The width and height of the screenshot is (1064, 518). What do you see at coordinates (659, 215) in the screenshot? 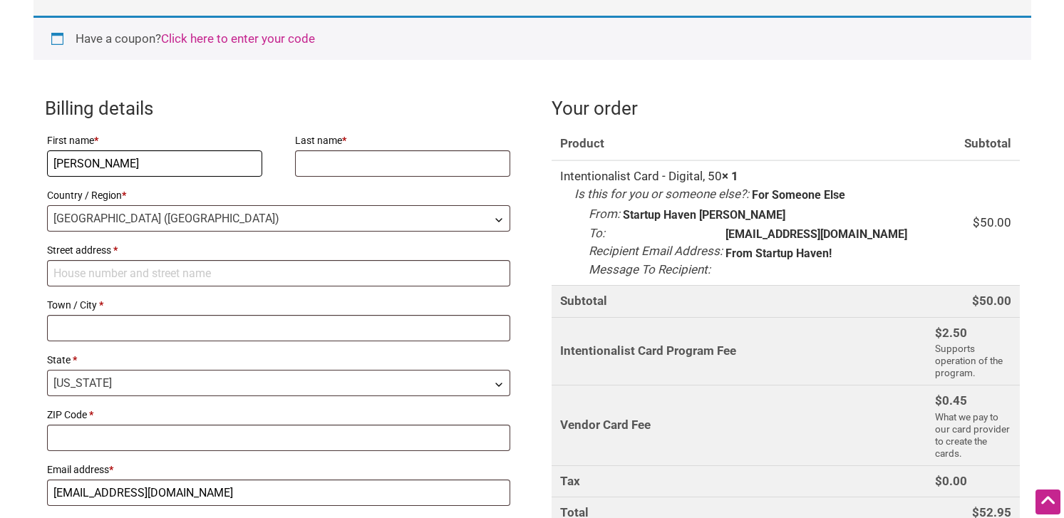
I see `p: Startup Haven` at bounding box center [659, 215].